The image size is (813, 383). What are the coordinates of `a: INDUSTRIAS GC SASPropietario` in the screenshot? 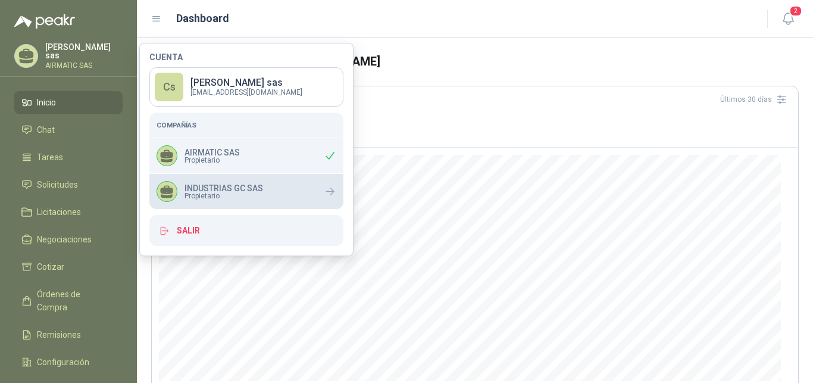 It's located at (246, 191).